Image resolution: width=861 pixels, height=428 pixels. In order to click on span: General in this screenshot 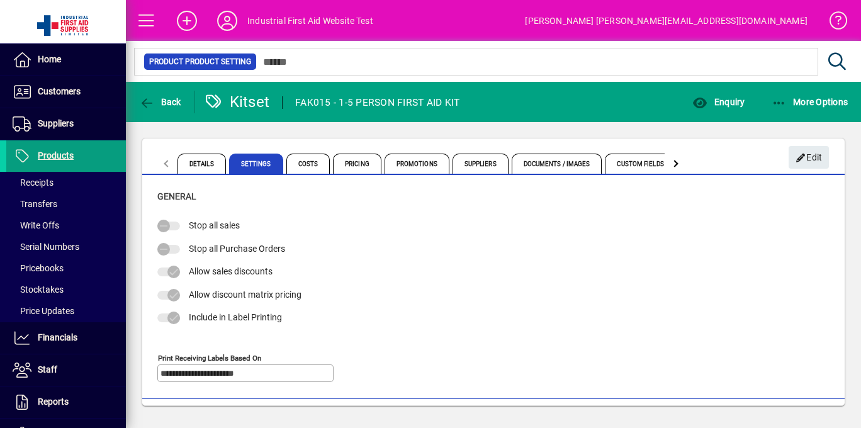, I will do `click(177, 196)`.